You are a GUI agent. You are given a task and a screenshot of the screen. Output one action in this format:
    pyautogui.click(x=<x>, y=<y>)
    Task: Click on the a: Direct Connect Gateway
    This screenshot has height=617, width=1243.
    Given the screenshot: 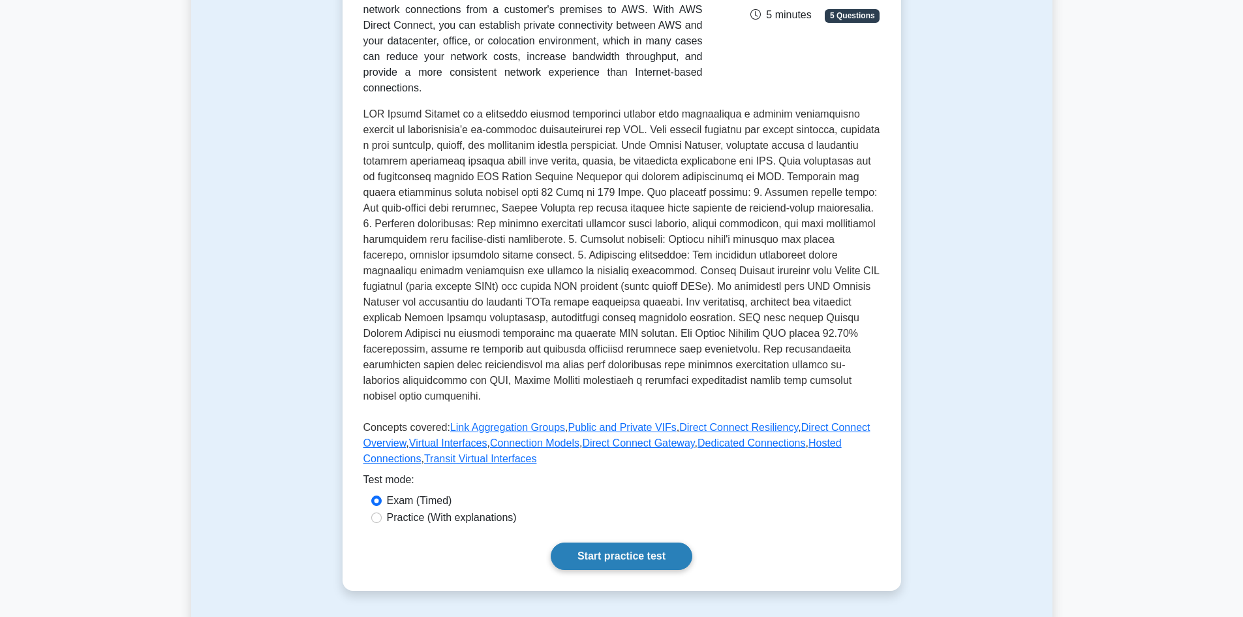 What is the action you would take?
    pyautogui.click(x=638, y=442)
    